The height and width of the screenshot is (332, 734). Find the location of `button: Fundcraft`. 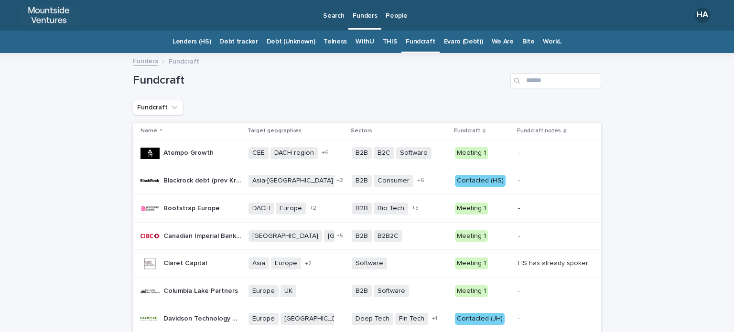

button: Fundcraft is located at coordinates (158, 108).